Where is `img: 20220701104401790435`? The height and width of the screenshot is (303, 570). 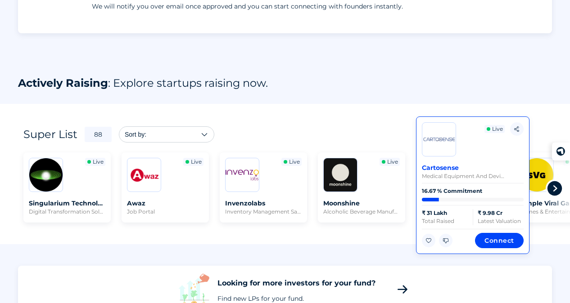
img: 20220701104401790435 is located at coordinates (340, 175).